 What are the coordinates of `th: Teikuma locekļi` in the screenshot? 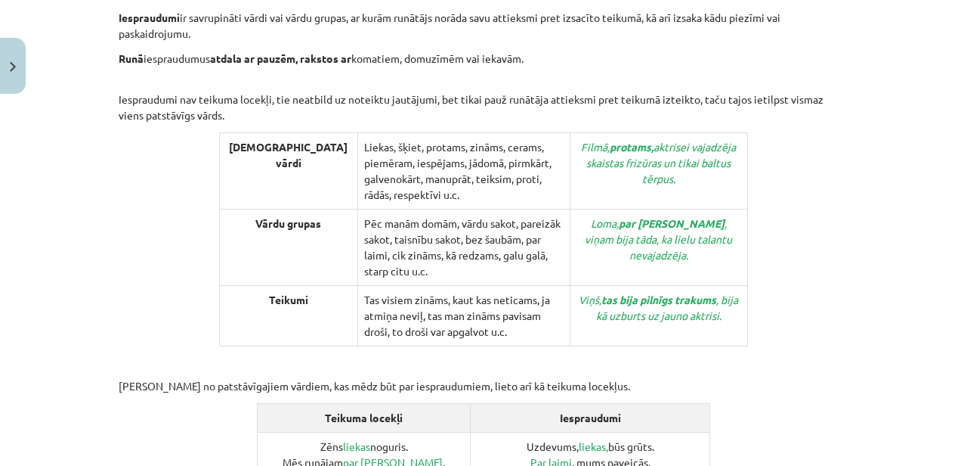 It's located at (364, 418).